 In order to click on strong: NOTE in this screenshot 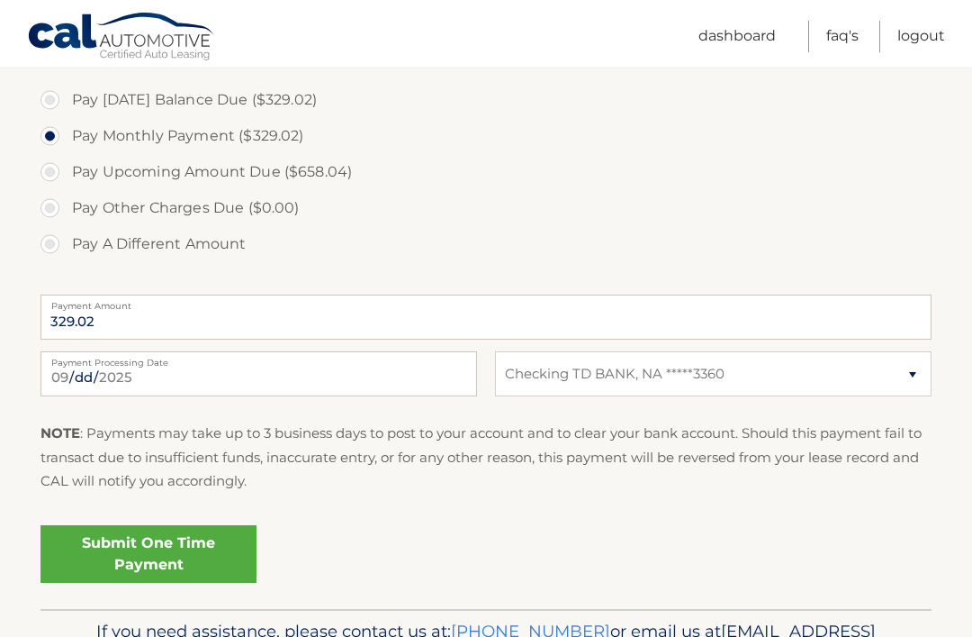, I will do `click(60, 432)`.